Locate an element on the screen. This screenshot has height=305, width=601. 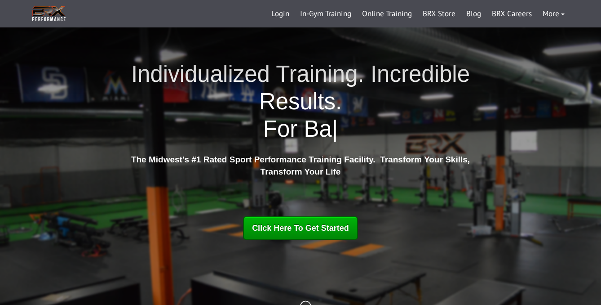
span: For Ba is located at coordinates (298, 129).